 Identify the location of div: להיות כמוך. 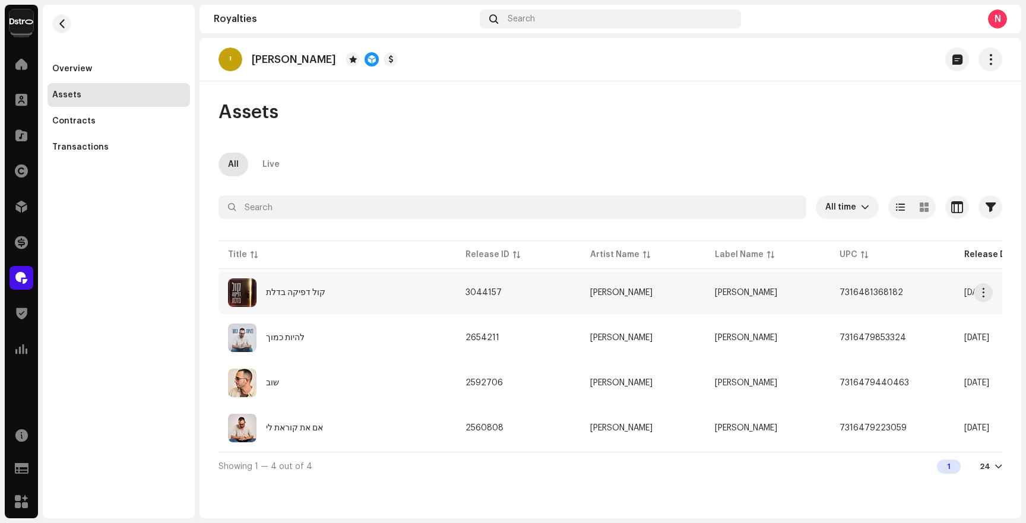
(285, 338).